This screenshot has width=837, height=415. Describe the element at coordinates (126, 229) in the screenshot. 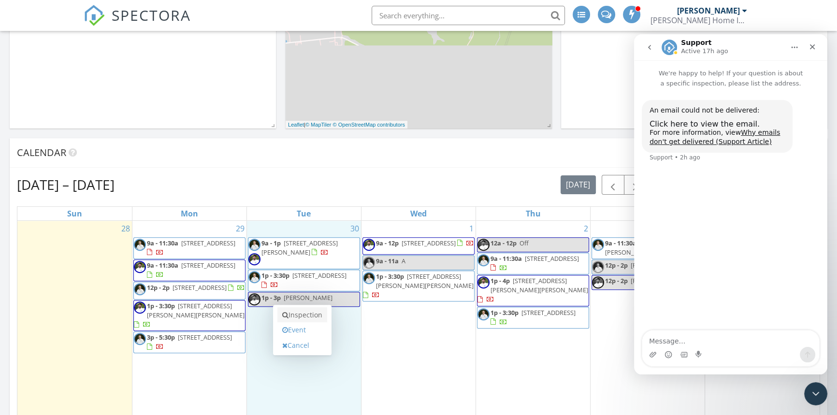

I see `a: Go to September 28, 2025` at that location.